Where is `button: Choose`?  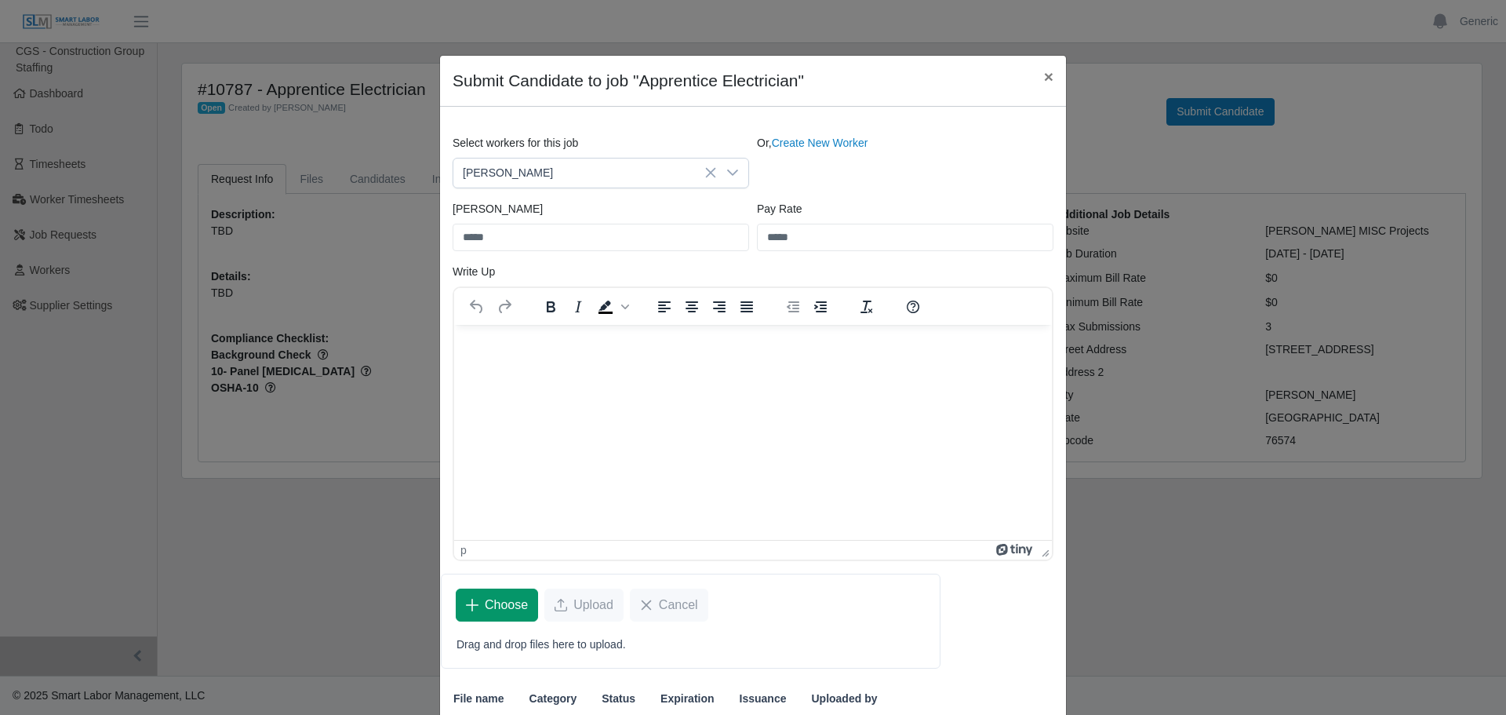 button: Choose is located at coordinates (497, 605).